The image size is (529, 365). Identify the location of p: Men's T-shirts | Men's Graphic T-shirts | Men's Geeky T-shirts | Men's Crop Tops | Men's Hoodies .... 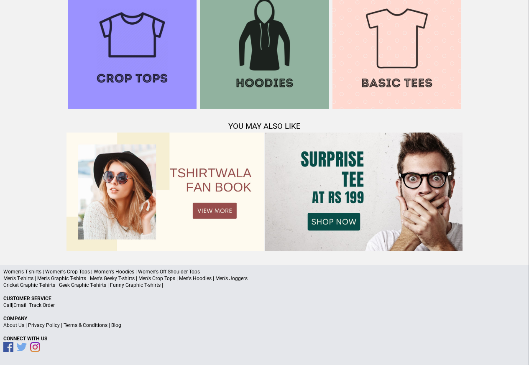
(264, 278).